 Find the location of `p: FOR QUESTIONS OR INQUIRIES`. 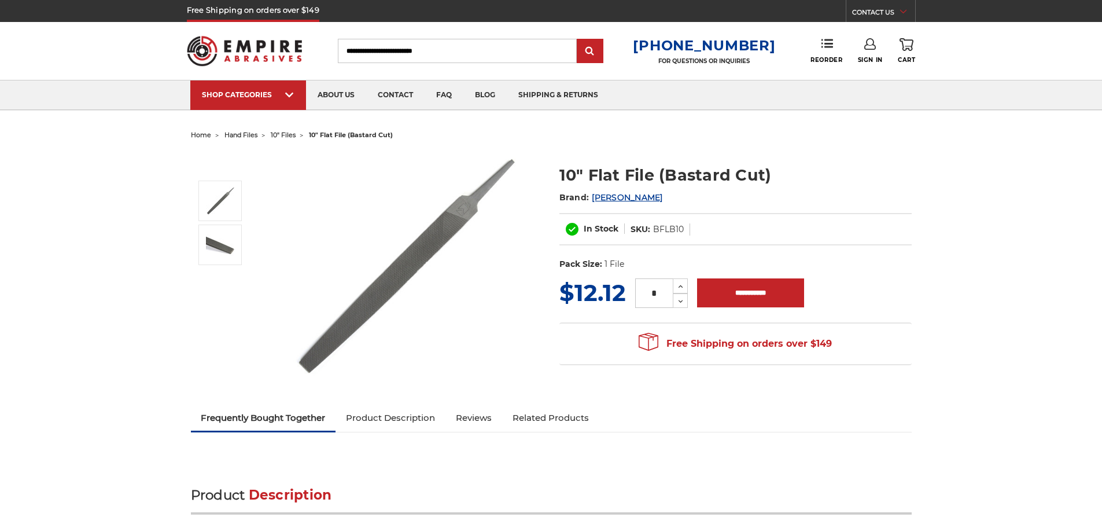

p: FOR QUESTIONS OR INQUIRIES is located at coordinates (704, 61).